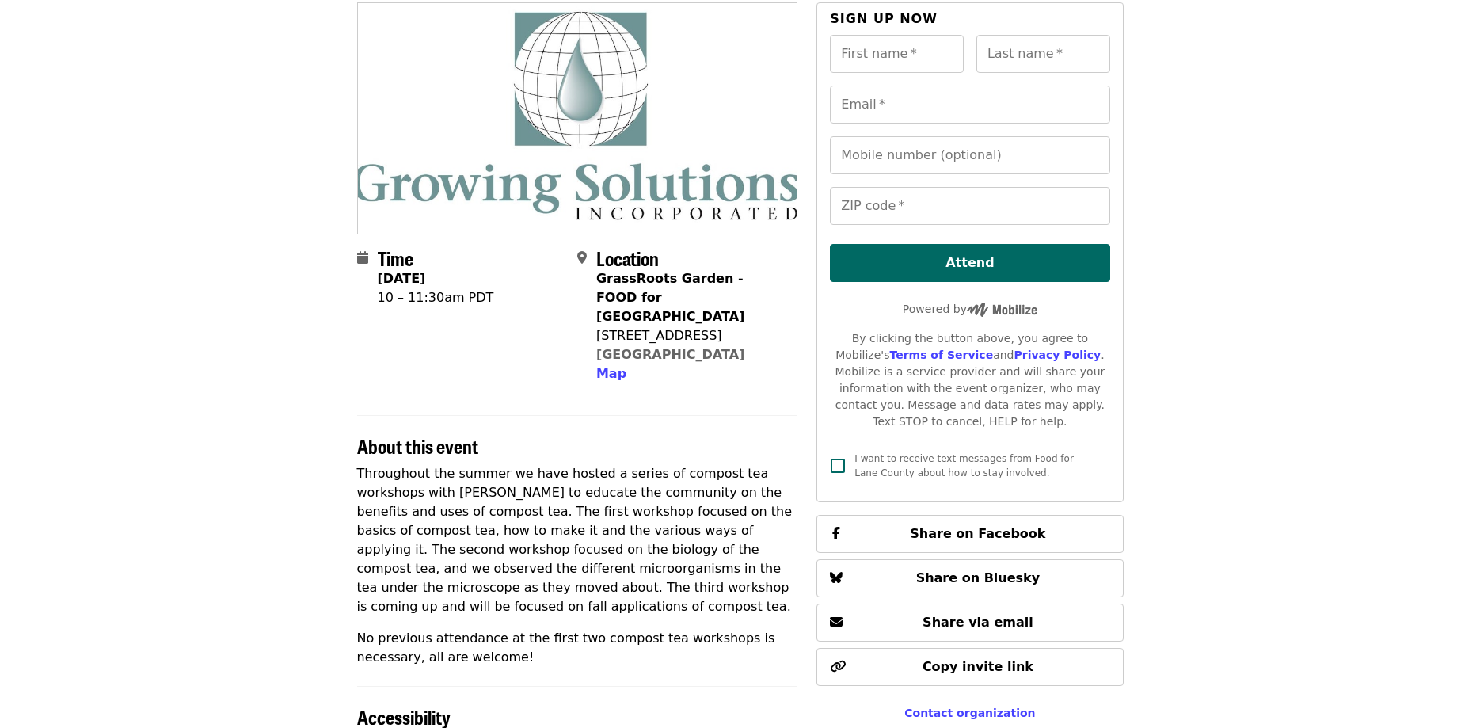 Image resolution: width=1480 pixels, height=728 pixels. What do you see at coordinates (395, 257) in the screenshot?
I see `span: Time` at bounding box center [395, 257].